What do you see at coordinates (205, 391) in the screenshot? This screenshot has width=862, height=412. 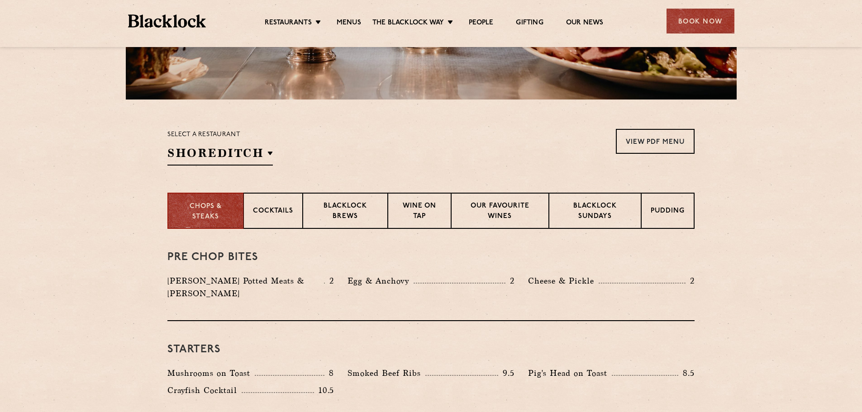 I see `p: Crayfish Cocktail` at bounding box center [205, 391].